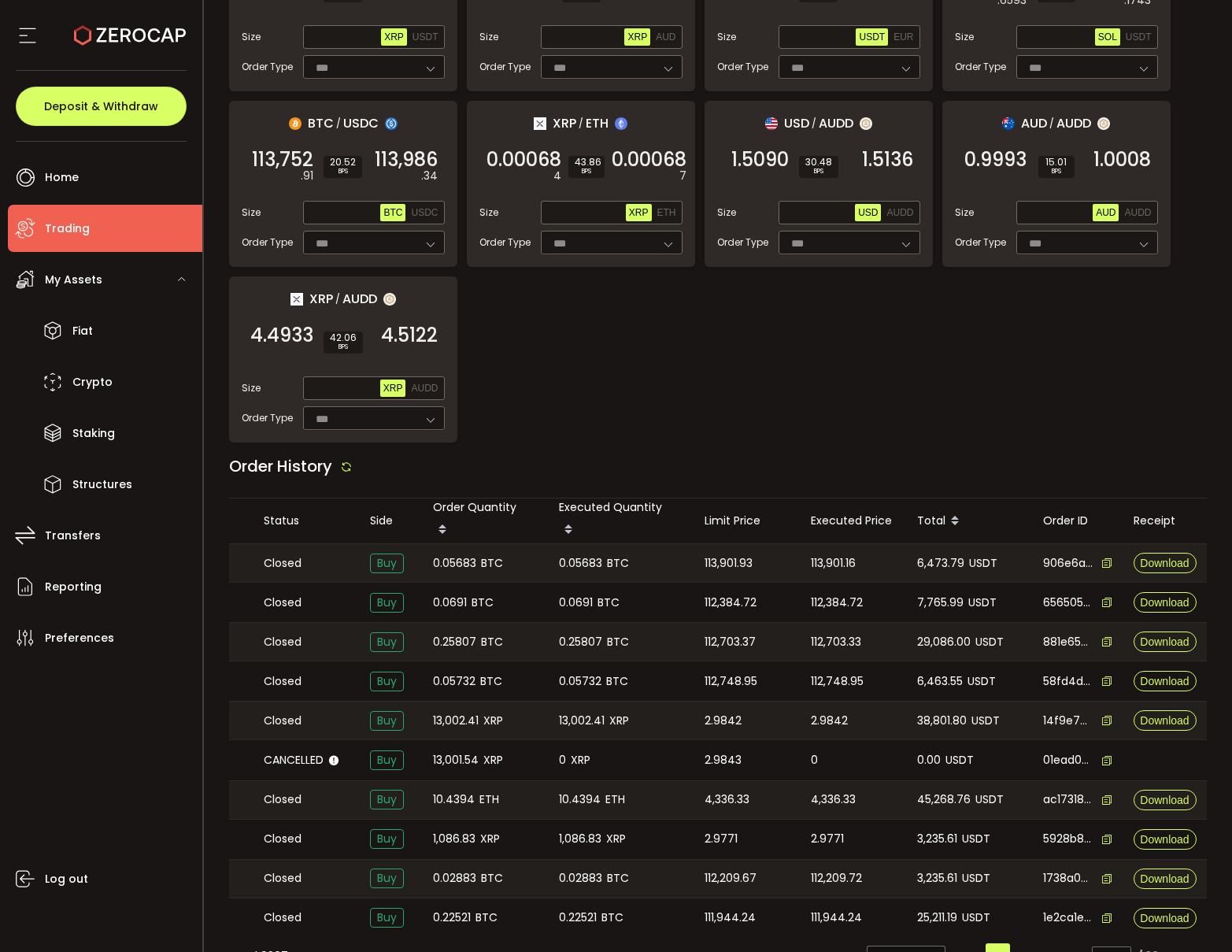 Image resolution: width=1232 pixels, height=952 pixels. What do you see at coordinates (1076, 521) in the screenshot?
I see `div: Order ID` at bounding box center [1076, 521].